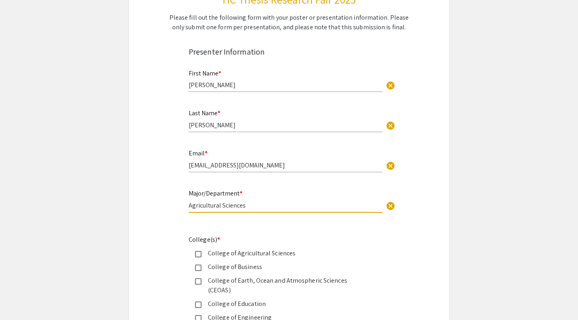 Image resolution: width=578 pixels, height=320 pixels. What do you see at coordinates (286, 267) in the screenshot?
I see `div: College of Business` at bounding box center [286, 267].